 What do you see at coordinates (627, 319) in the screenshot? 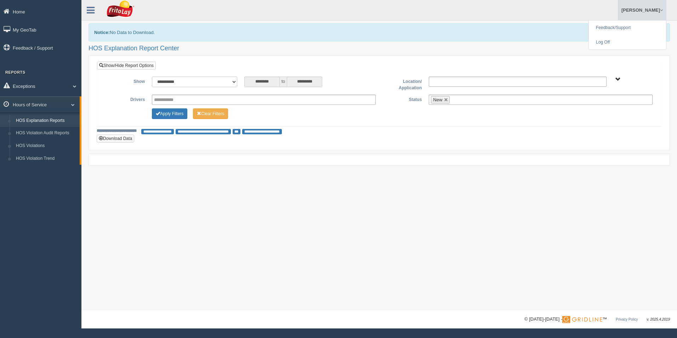
I see `a: Privacy Policy` at bounding box center [627, 319].